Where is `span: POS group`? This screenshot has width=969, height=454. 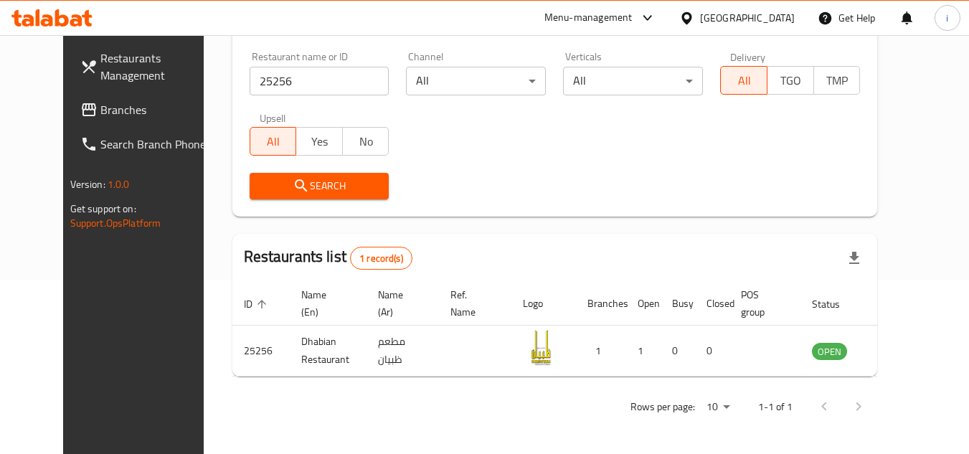 span: POS group is located at coordinates (762, 304).